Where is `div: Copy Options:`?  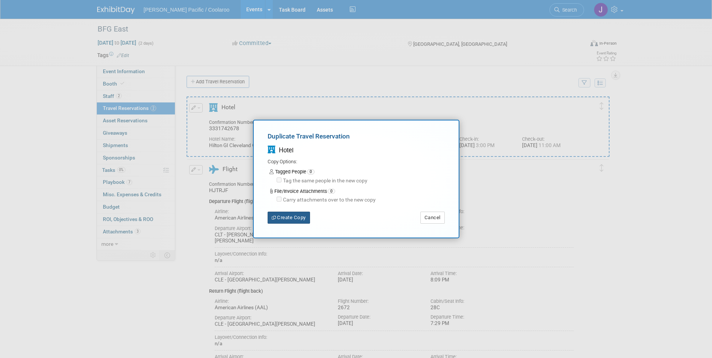 div: Copy Options: is located at coordinates (356, 162).